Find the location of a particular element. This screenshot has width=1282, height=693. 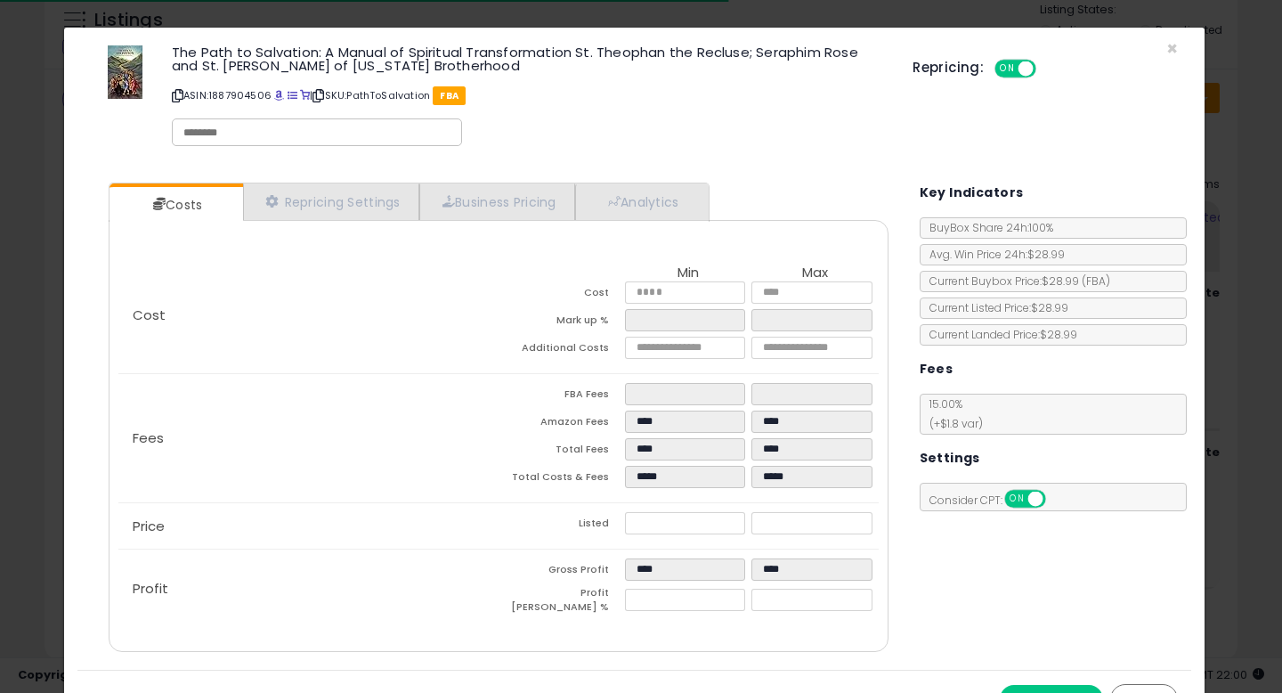

a: BuyBox page is located at coordinates (279, 95).